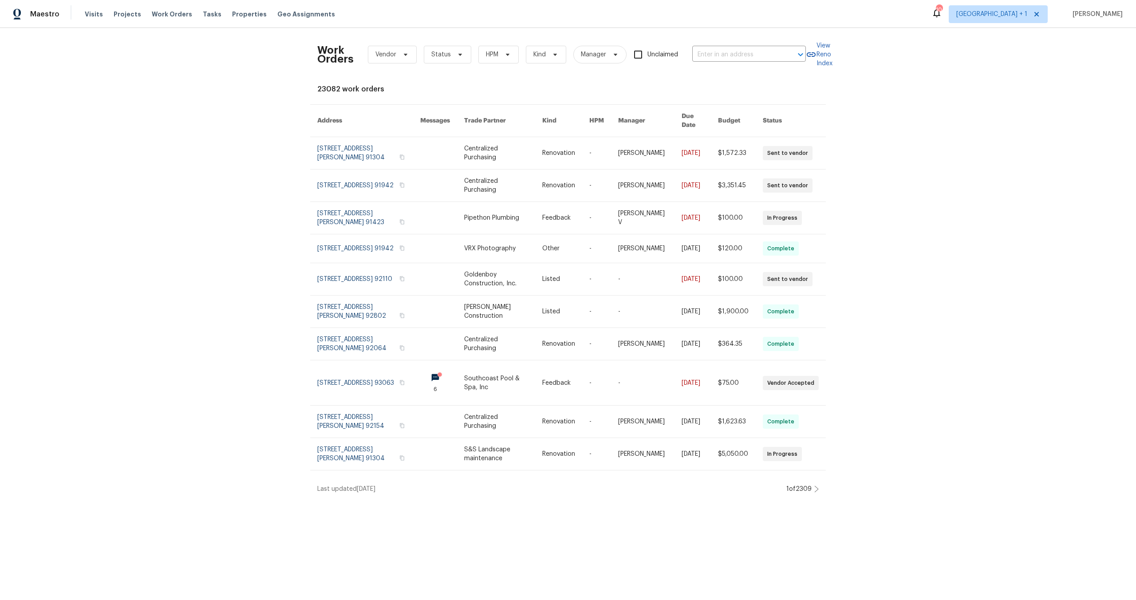 This screenshot has height=600, width=1136. I want to click on th: Messages, so click(435, 121).